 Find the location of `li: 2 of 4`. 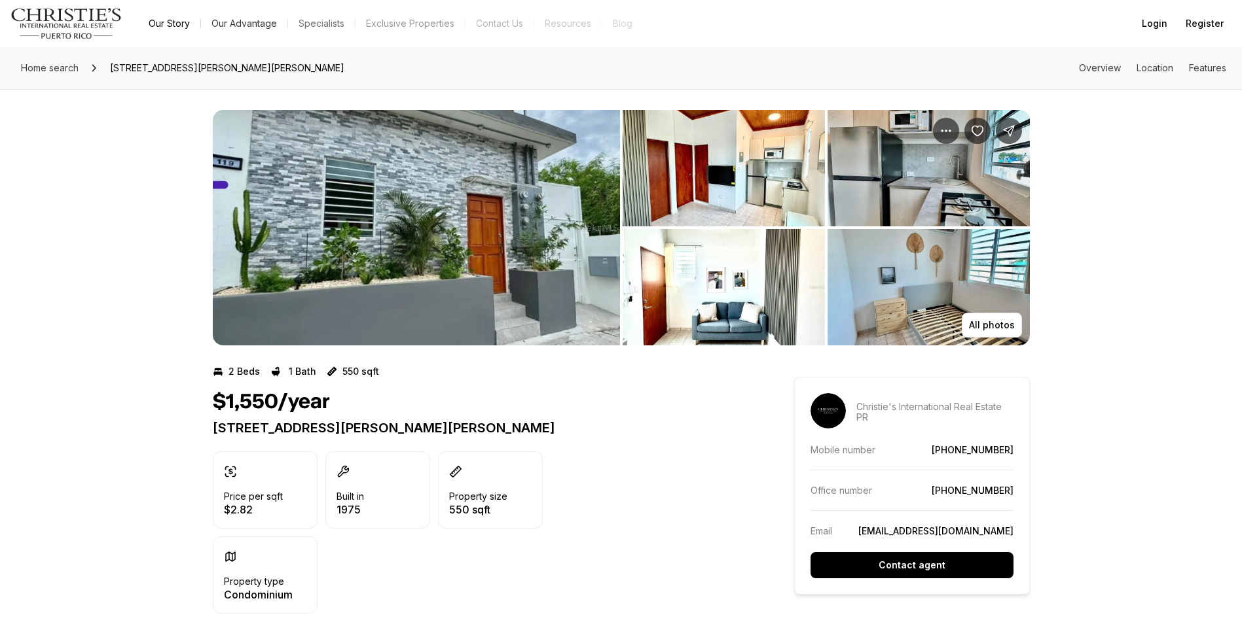

li: 2 of 4 is located at coordinates (826, 228).